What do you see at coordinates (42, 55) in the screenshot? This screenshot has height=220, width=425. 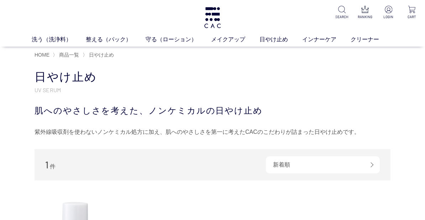 I see `a: HOME` at bounding box center [42, 55].